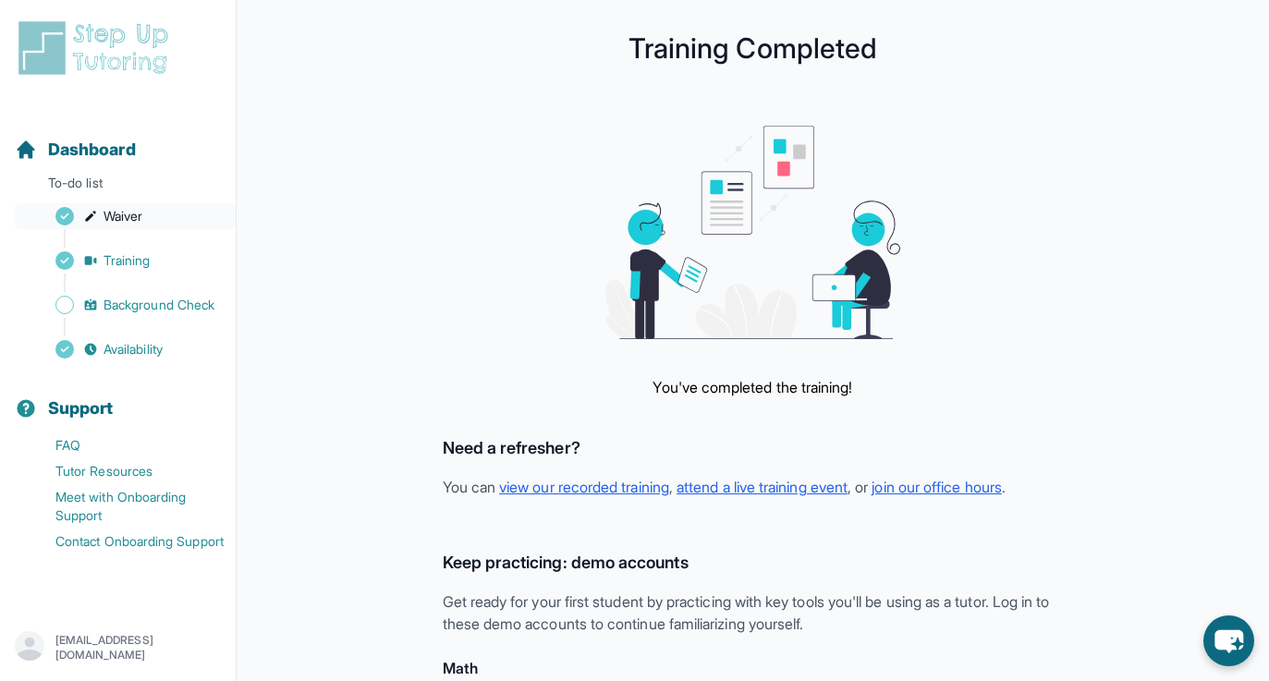 This screenshot has width=1269, height=681. I want to click on a: view our recorded training, so click(584, 487).